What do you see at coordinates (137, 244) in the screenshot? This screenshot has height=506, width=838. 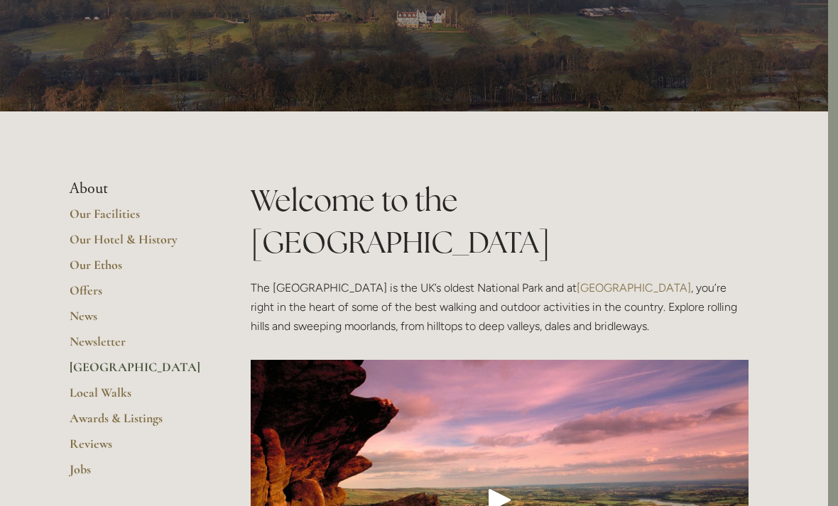 I see `a: Our Hotel & History` at bounding box center [137, 244].